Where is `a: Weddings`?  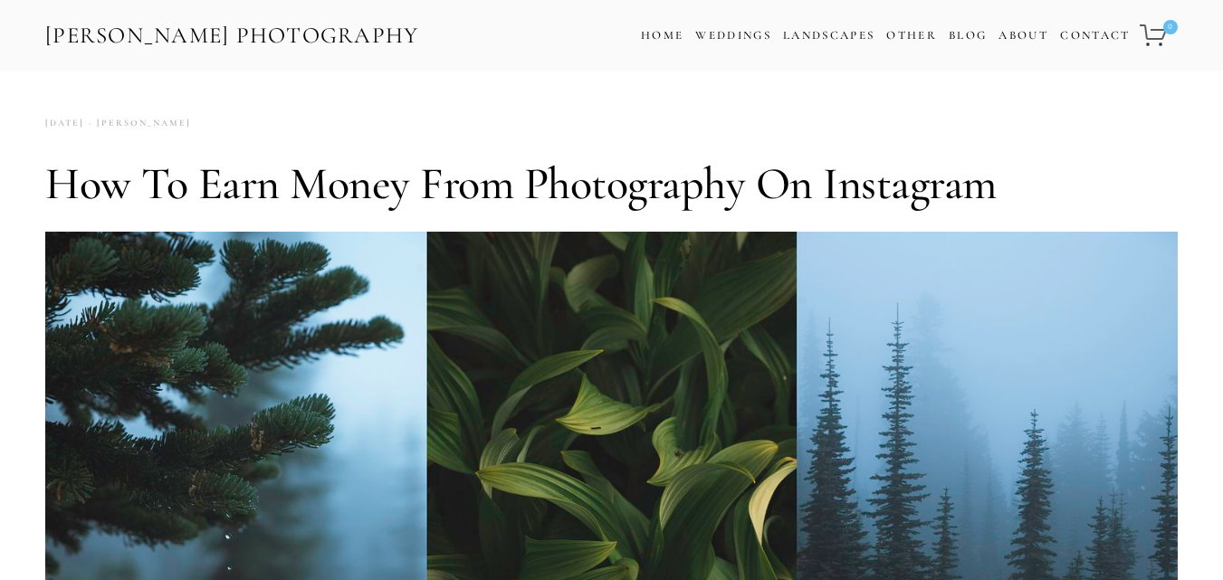
a: Weddings is located at coordinates (733, 35).